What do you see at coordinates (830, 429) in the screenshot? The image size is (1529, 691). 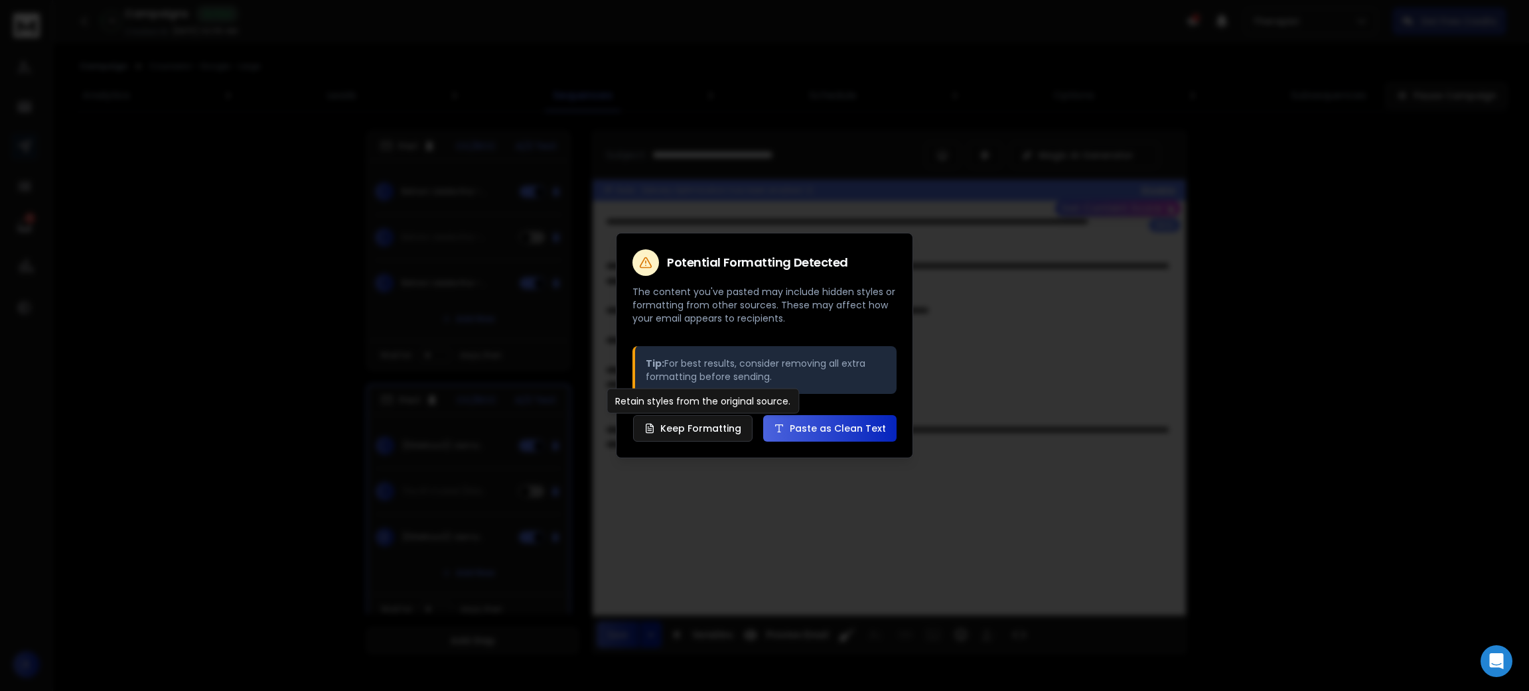 I see `button: Paste as Clean Text` at bounding box center [830, 429].